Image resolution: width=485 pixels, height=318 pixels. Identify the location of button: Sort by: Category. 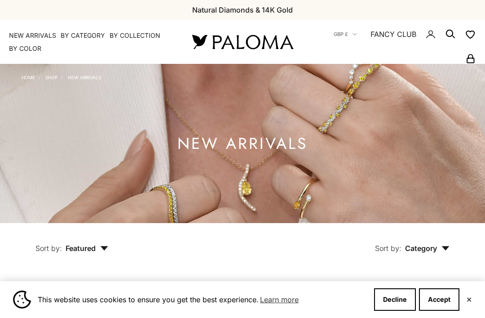
(412, 242).